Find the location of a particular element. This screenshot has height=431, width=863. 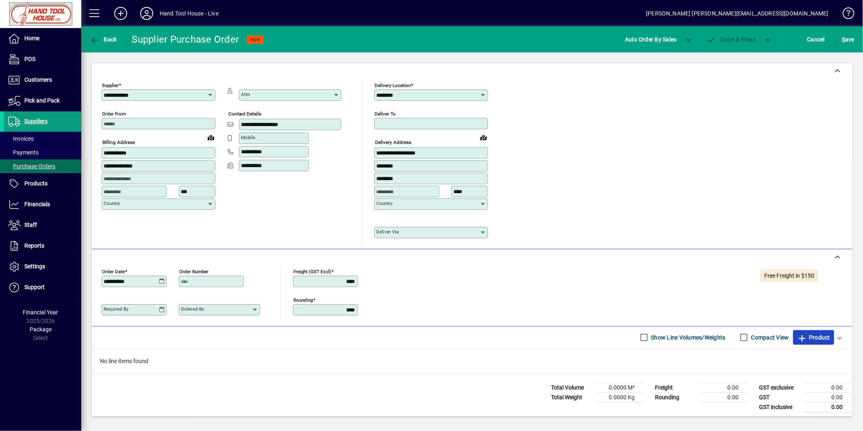

td: 0.0000 M³ is located at coordinates (620, 387).